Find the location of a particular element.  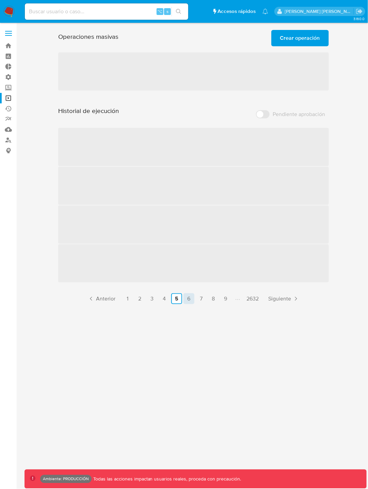

input: Buscar usuario o caso... is located at coordinates (106, 12).